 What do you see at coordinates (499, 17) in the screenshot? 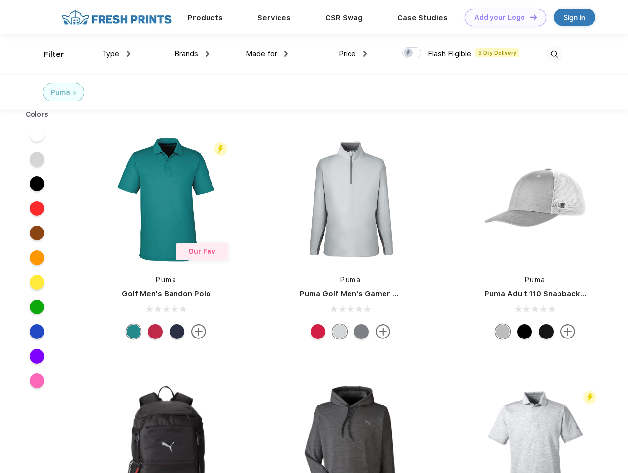
I see `div: Add your Logo` at bounding box center [499, 17].